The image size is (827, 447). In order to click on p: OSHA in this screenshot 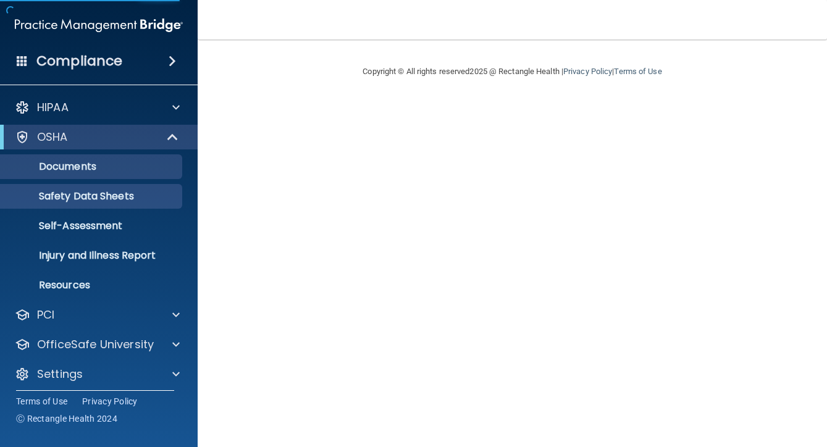, I will do `click(53, 137)`.